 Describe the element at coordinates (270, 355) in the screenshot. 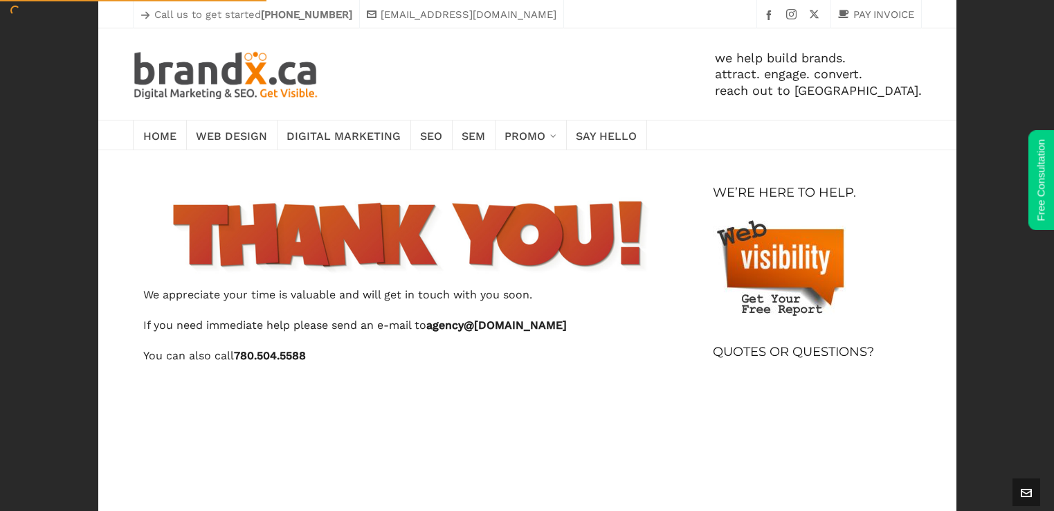

I see `strong: 780.504.5588` at that location.